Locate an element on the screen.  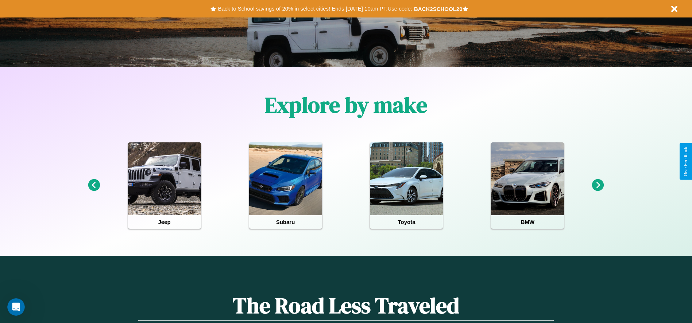
h4: Subaru is located at coordinates (285, 222).